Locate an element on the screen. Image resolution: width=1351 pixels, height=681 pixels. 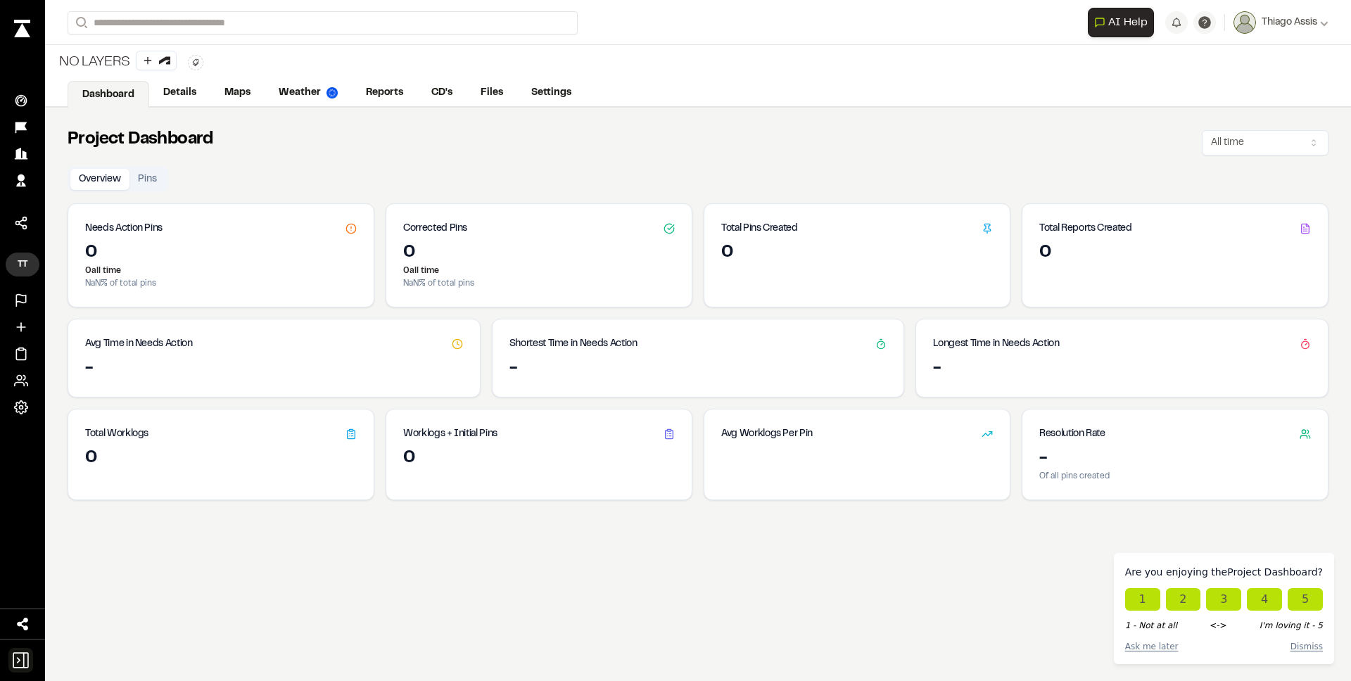
div: Open AI Assistant is located at coordinates (1124, 23).